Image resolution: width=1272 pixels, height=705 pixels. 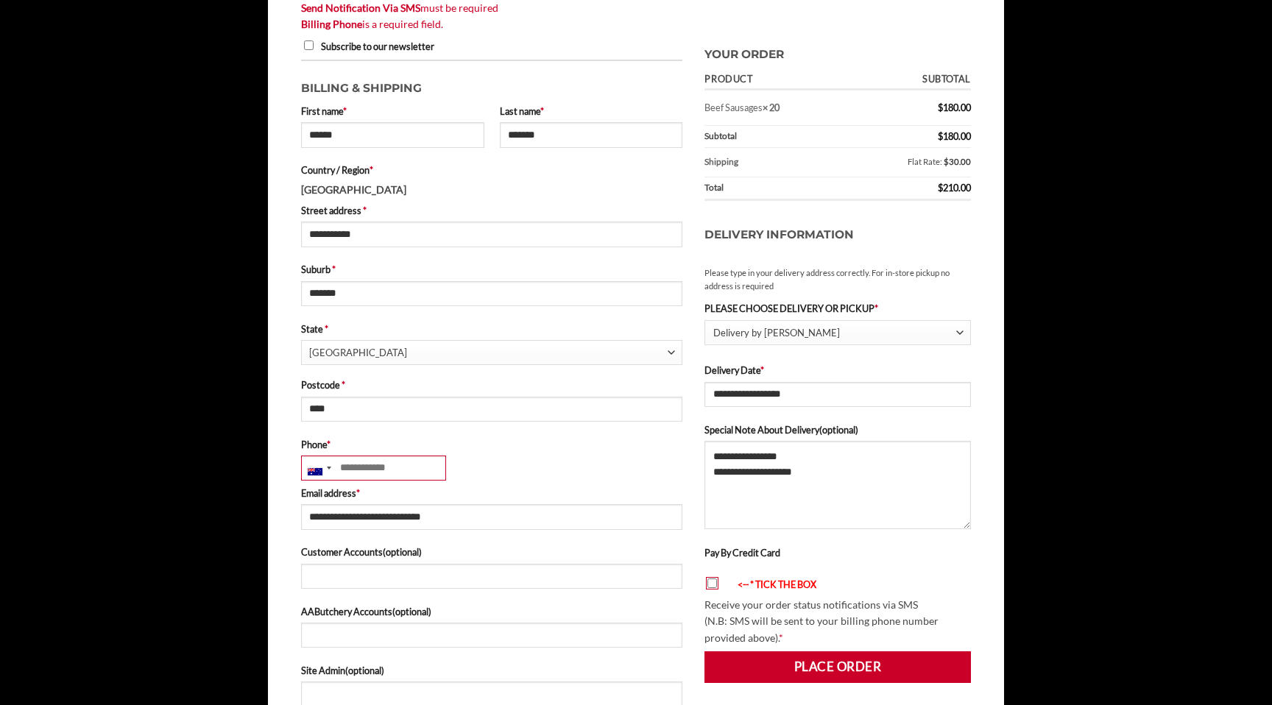 I want to click on label: Site Admin, so click(x=492, y=670).